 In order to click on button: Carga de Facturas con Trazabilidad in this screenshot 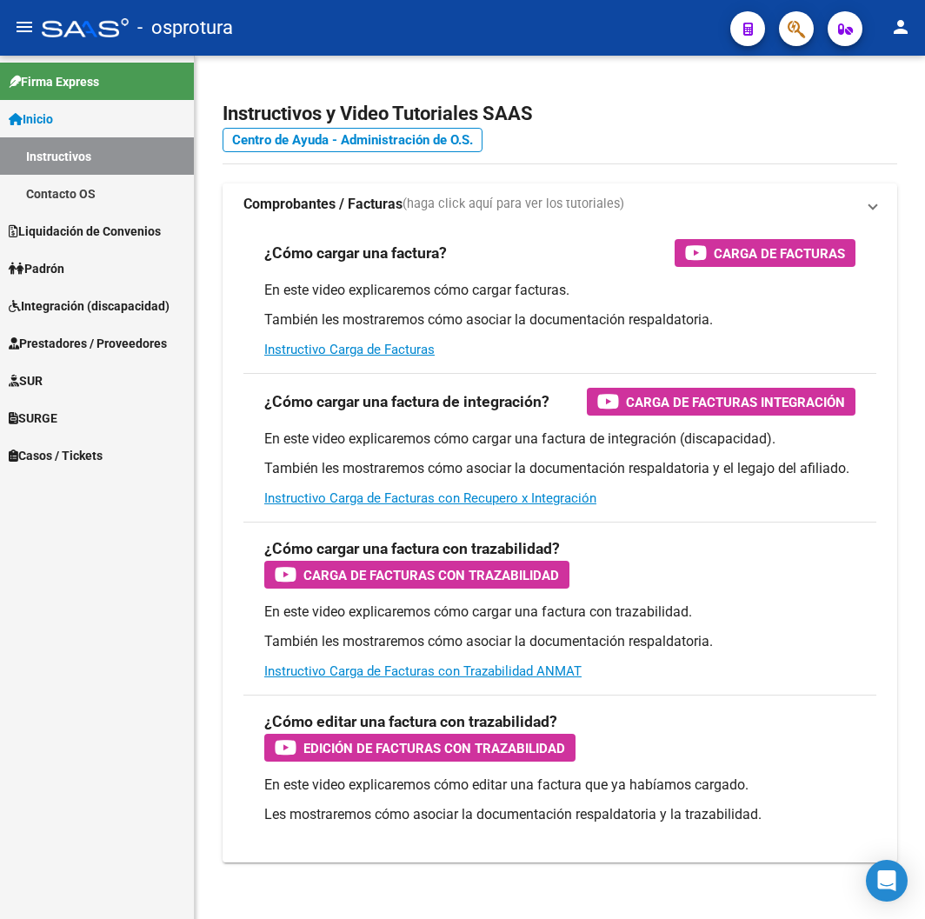, I will do `click(416, 575)`.